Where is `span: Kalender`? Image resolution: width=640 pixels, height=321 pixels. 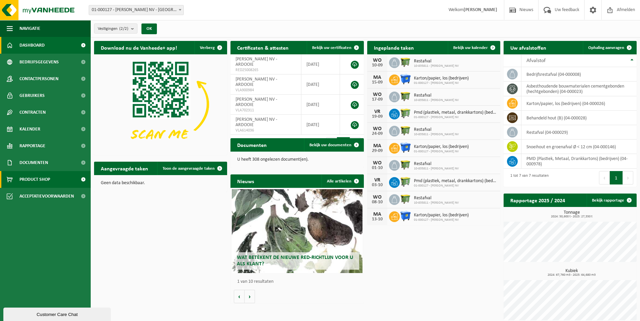
span: Kalender is located at coordinates (30, 129).